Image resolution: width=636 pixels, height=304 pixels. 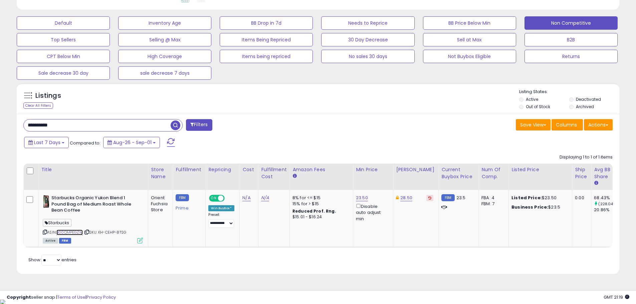 I want to click on button: BB Drop in 7d, so click(x=266, y=23).